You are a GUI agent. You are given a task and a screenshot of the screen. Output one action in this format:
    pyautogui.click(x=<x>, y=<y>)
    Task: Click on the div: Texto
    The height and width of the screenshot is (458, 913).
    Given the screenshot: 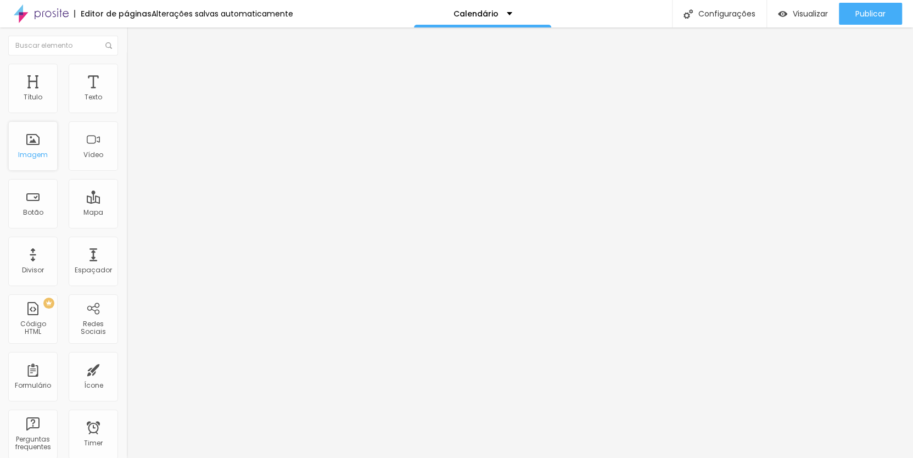 What is the action you would take?
    pyautogui.click(x=93, y=97)
    